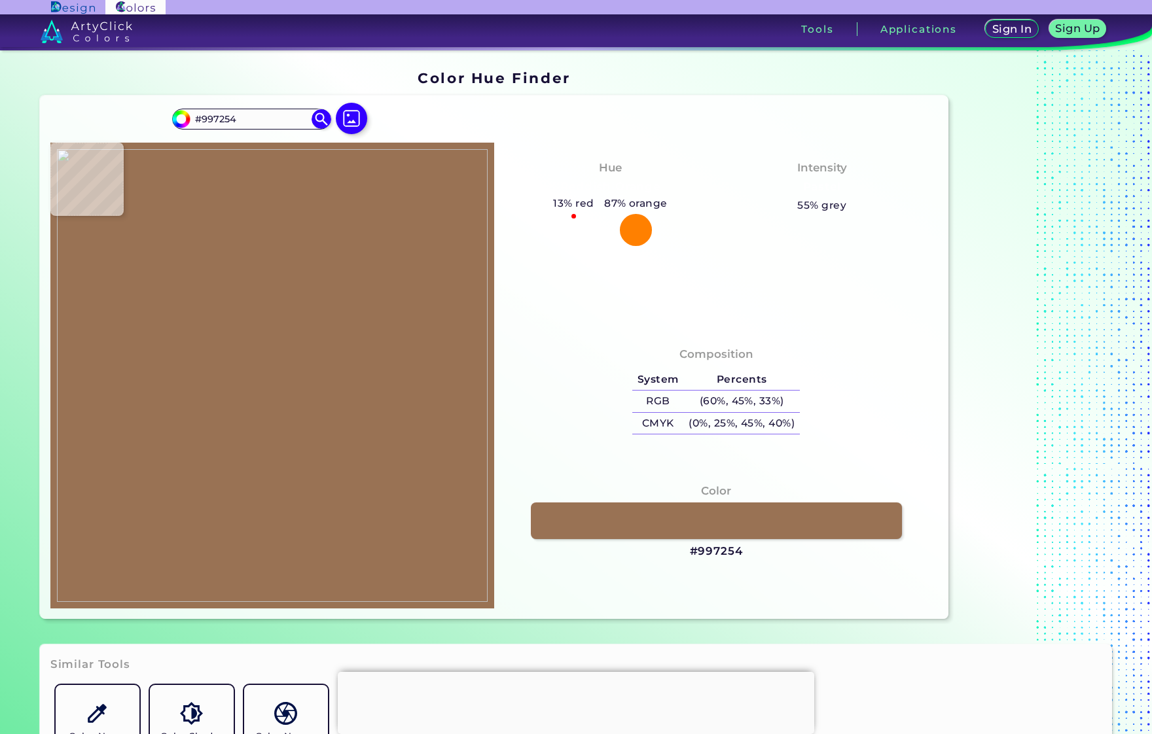 The image size is (1152, 734). What do you see at coordinates (285, 713) in the screenshot?
I see `img: icon_color_names_dictionary.svg` at bounding box center [285, 713].